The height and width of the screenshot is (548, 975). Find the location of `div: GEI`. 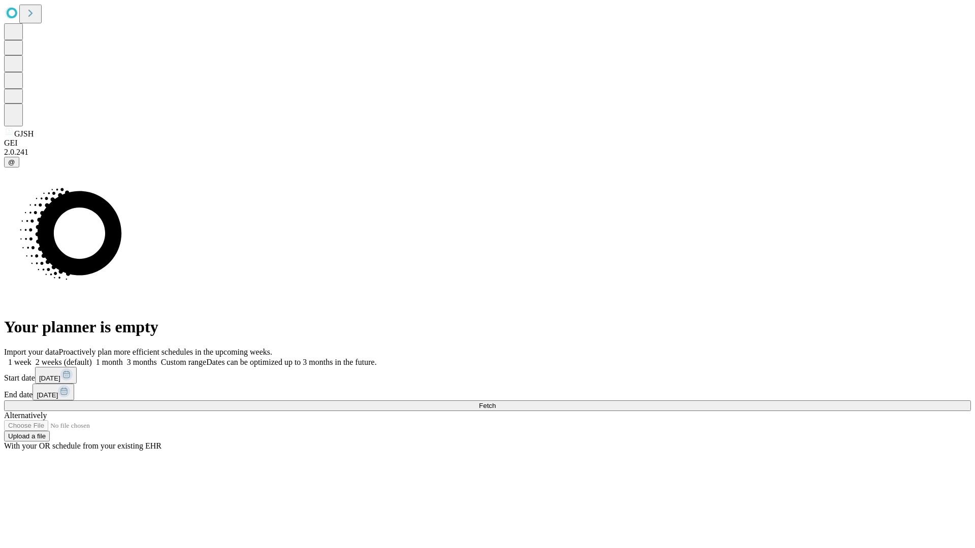

div: GEI is located at coordinates (487, 143).